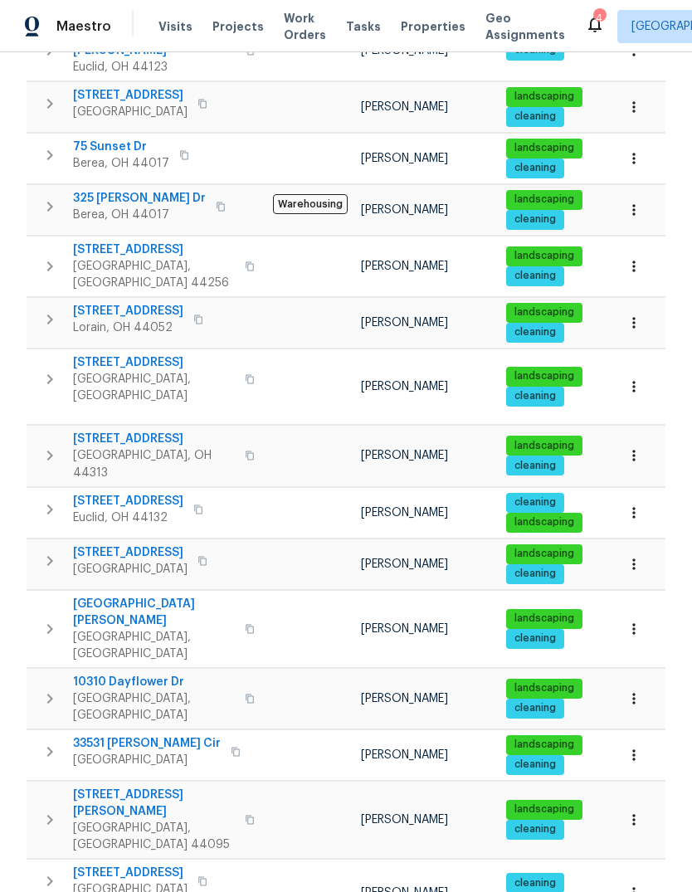 The image size is (692, 892). What do you see at coordinates (128, 328) in the screenshot?
I see `span: Lorain, OH 44052` at bounding box center [128, 328].